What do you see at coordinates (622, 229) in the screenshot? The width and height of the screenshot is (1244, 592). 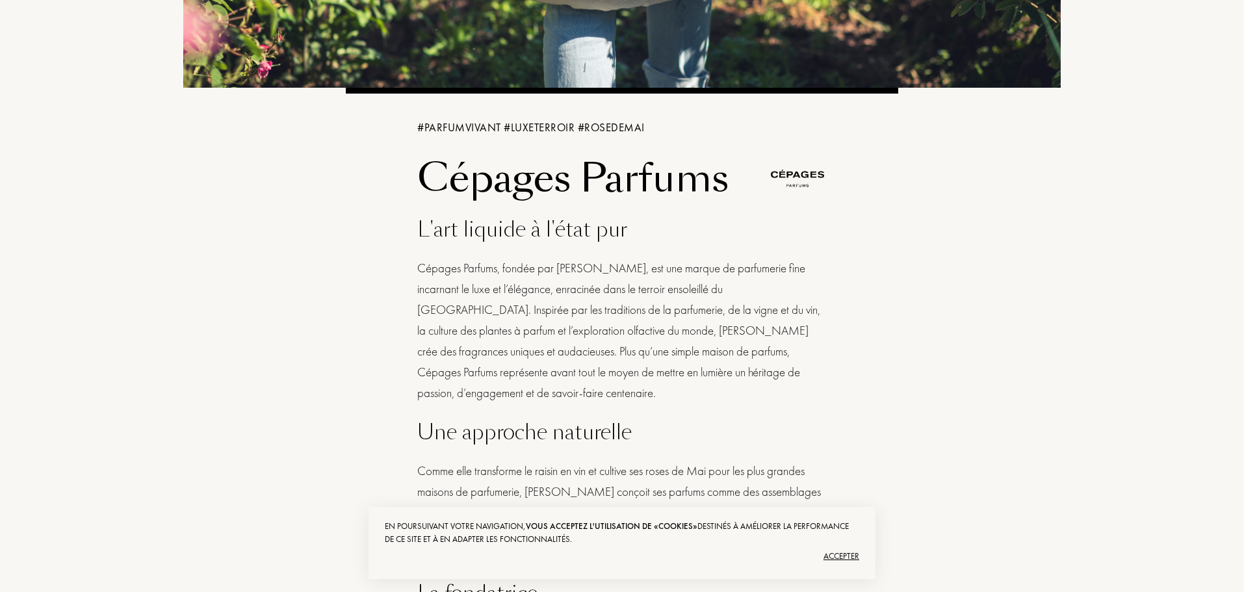 I see `div: L'art liquide à l'état pur` at bounding box center [622, 229].